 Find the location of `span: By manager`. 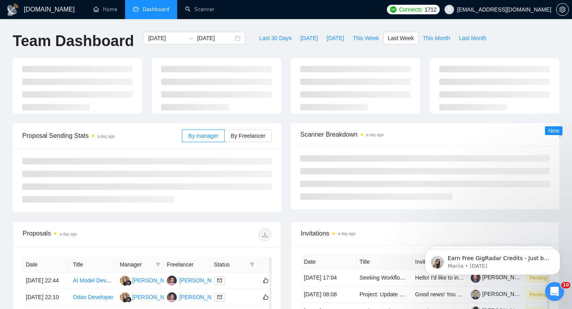

span: By manager is located at coordinates (203, 136).